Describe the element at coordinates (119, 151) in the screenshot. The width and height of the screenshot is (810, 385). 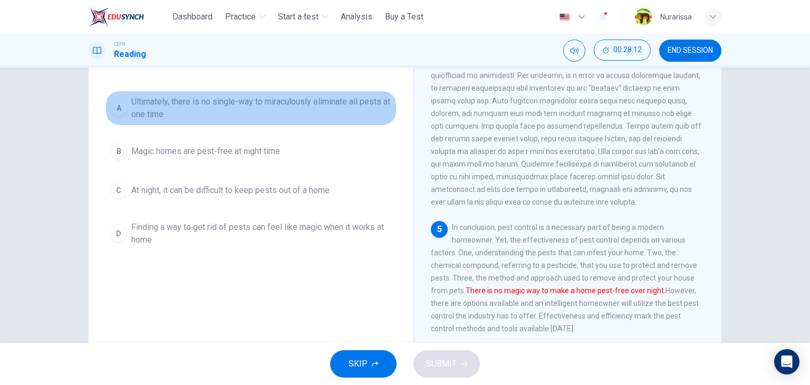
I see `div: B` at that location.